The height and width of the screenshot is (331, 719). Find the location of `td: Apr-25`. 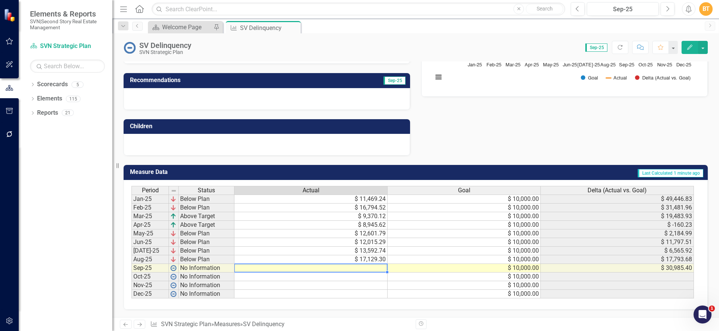

td: Apr-25 is located at coordinates (150, 225).